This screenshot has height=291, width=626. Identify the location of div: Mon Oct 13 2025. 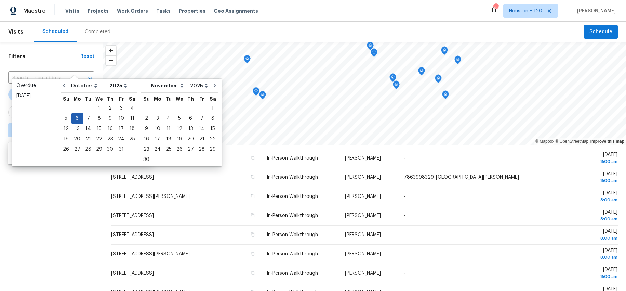
(77, 129).